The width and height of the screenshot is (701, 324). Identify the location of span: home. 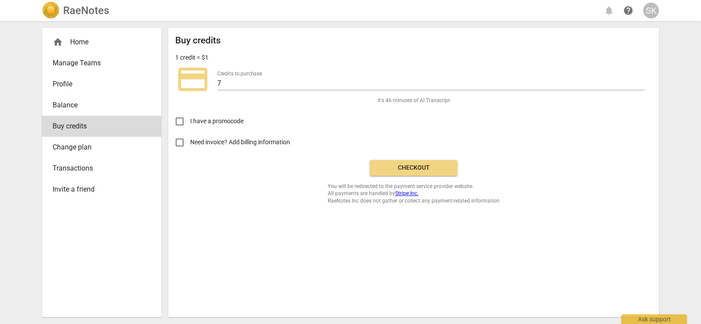
(58, 42).